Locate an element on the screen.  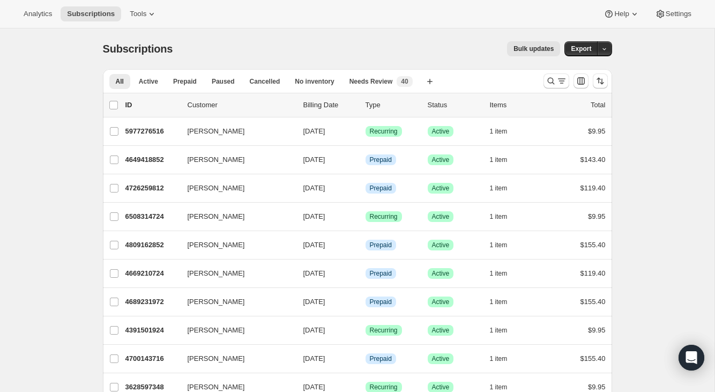
span: Export is located at coordinates (581, 49).